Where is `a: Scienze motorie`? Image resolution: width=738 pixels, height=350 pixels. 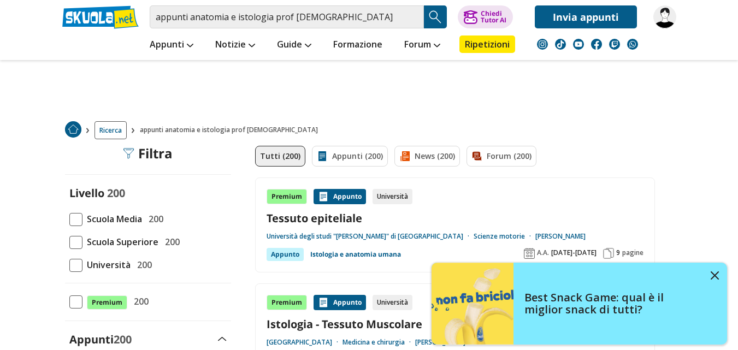
a: Scienze motorie is located at coordinates (505, 237).